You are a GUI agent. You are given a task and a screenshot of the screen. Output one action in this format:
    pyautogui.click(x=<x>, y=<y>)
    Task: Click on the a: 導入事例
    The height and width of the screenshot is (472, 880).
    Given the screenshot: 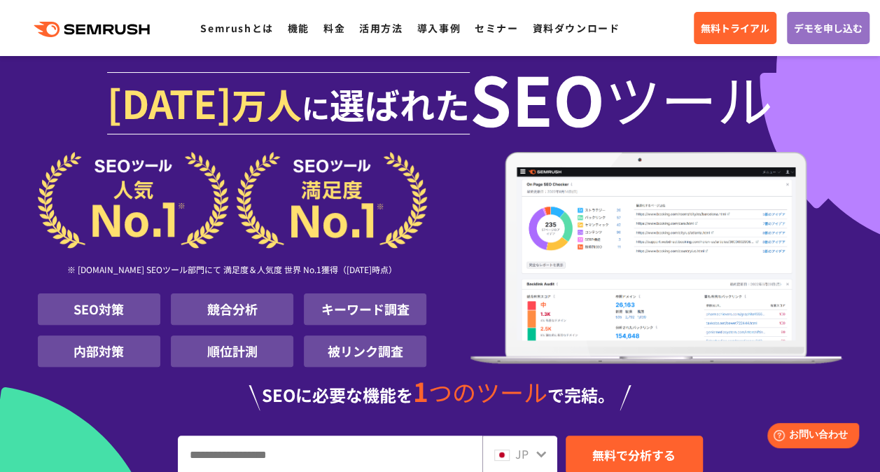 What is the action you would take?
    pyautogui.click(x=439, y=28)
    